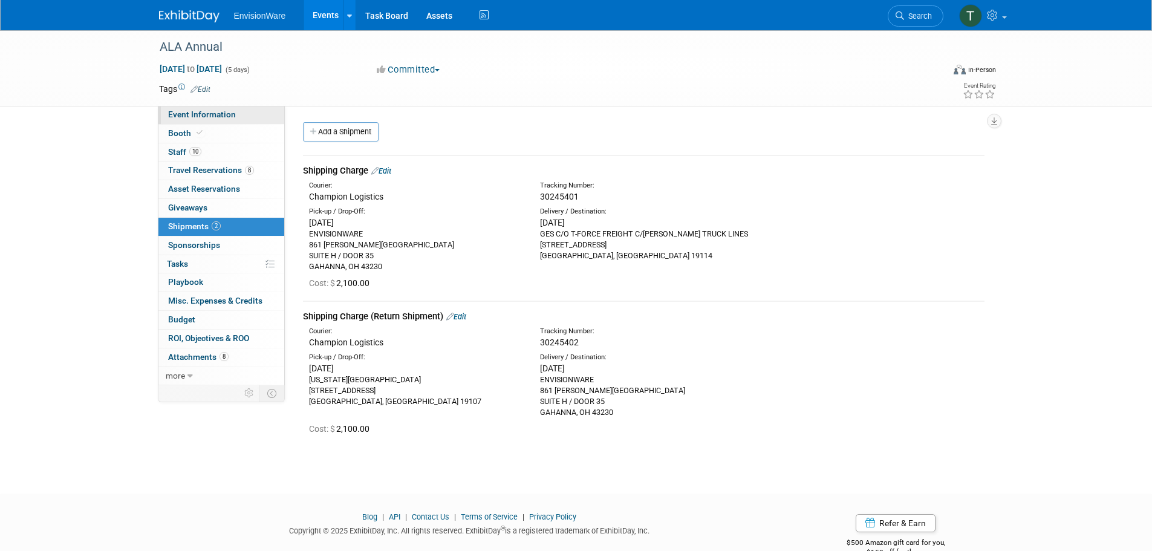 This screenshot has width=1152, height=551. Describe the element at coordinates (221, 152) in the screenshot. I see `a: Staff10` at that location.